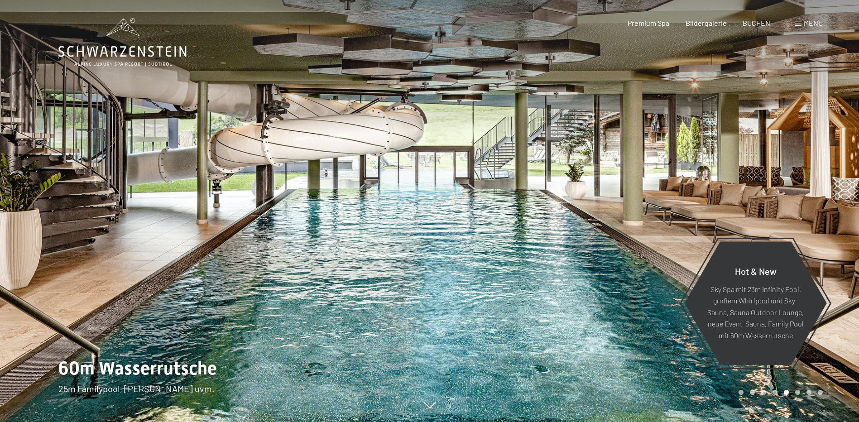 The image size is (859, 422). I want to click on div: Carousel Page 8, so click(820, 392).